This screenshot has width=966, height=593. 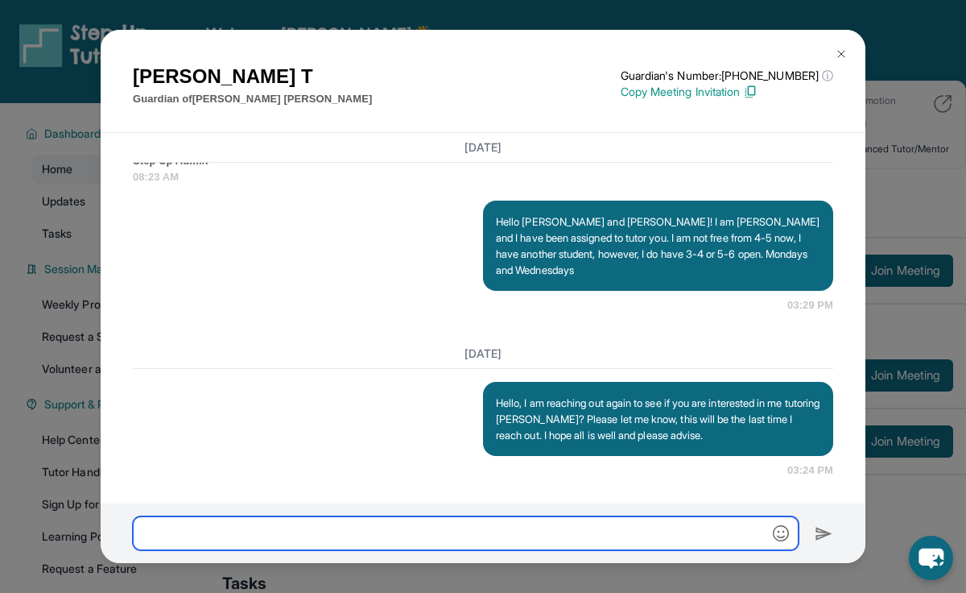 I want to click on span: 03:24 PM, so click(x=810, y=470).